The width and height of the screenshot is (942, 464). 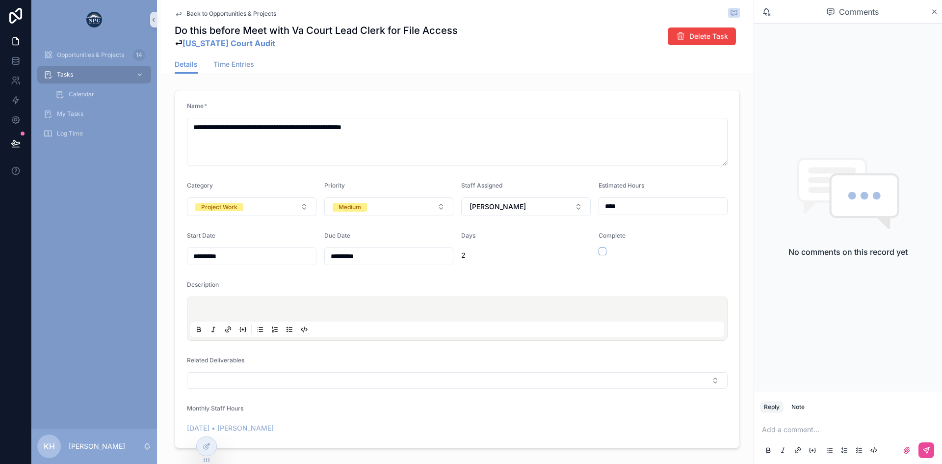 I want to click on a: Details, so click(x=186, y=65).